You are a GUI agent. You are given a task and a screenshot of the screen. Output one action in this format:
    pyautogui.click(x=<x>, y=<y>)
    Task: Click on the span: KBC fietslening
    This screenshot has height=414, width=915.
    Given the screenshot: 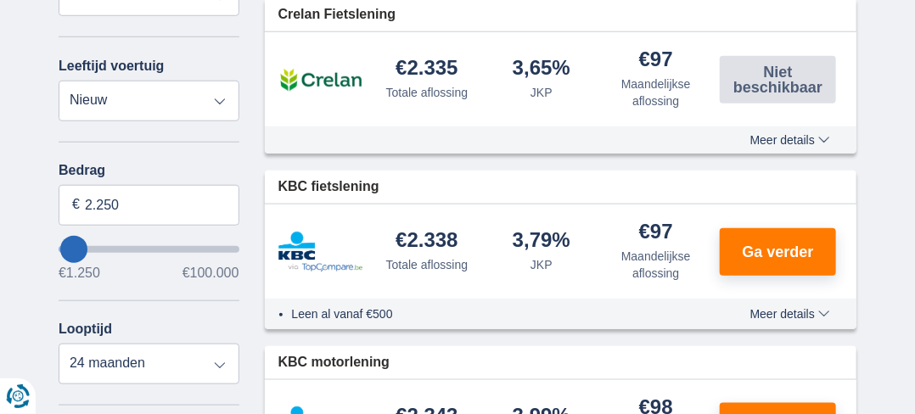 What is the action you would take?
    pyautogui.click(x=329, y=187)
    